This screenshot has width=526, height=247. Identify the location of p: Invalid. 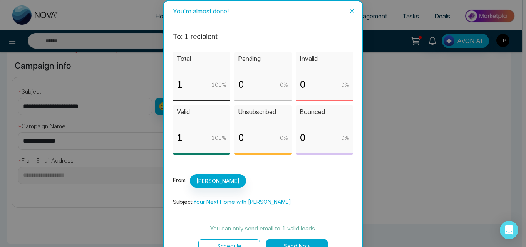
(324, 59).